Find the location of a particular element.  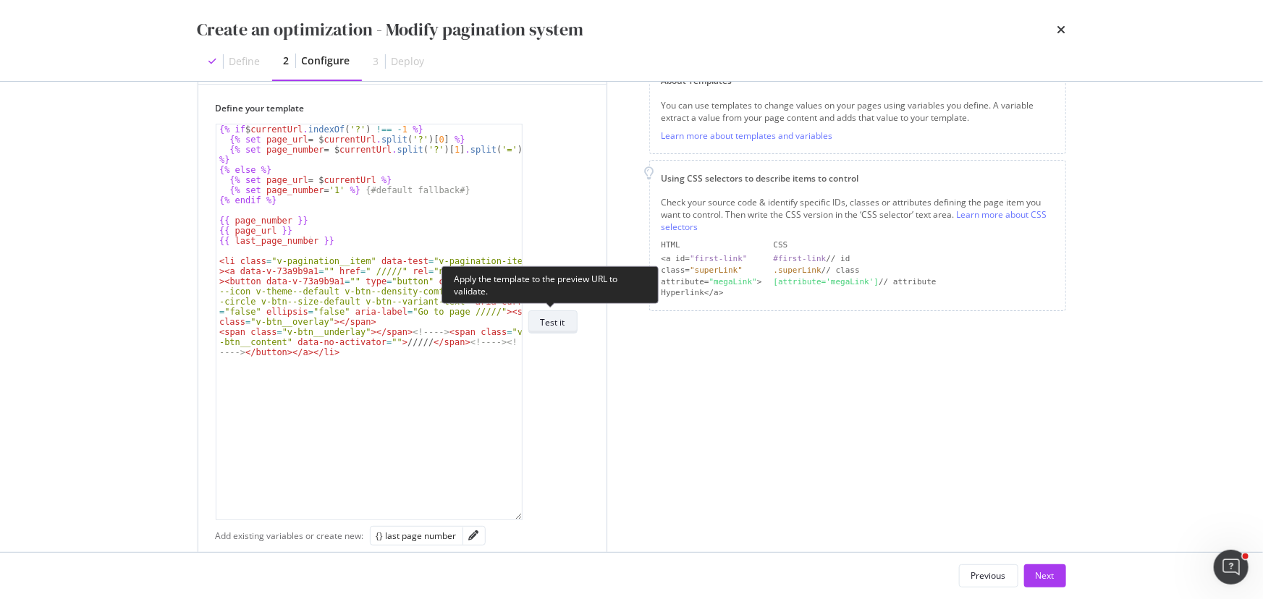

a: Learn more about templates and variables is located at coordinates (747, 135).